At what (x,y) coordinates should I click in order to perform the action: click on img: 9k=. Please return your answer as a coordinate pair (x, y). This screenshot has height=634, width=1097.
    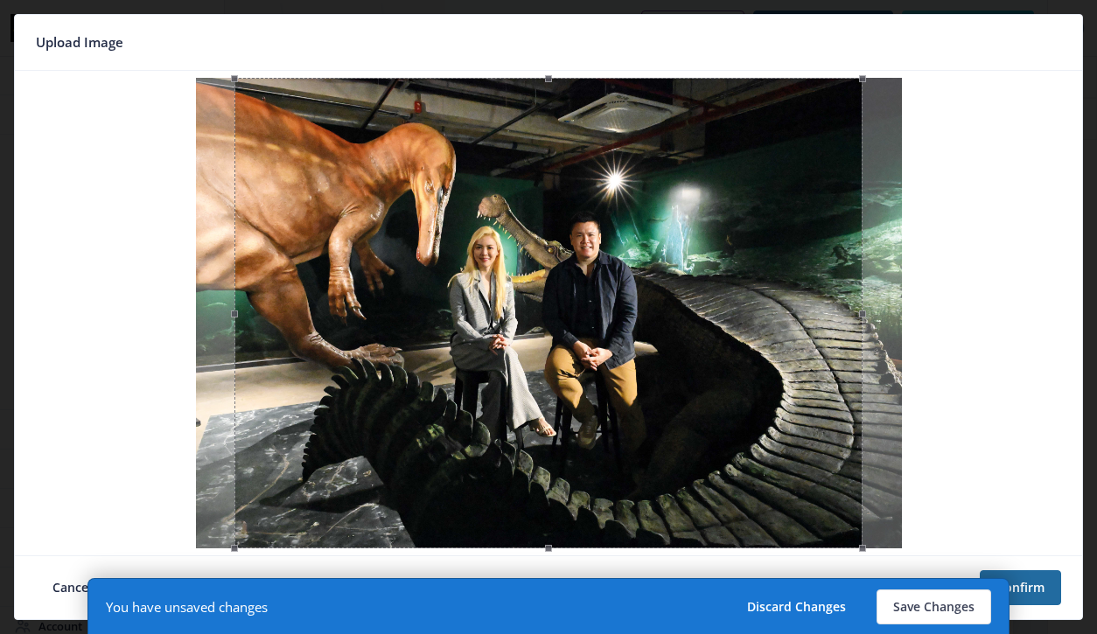
    Looking at the image, I should click on (548, 313).